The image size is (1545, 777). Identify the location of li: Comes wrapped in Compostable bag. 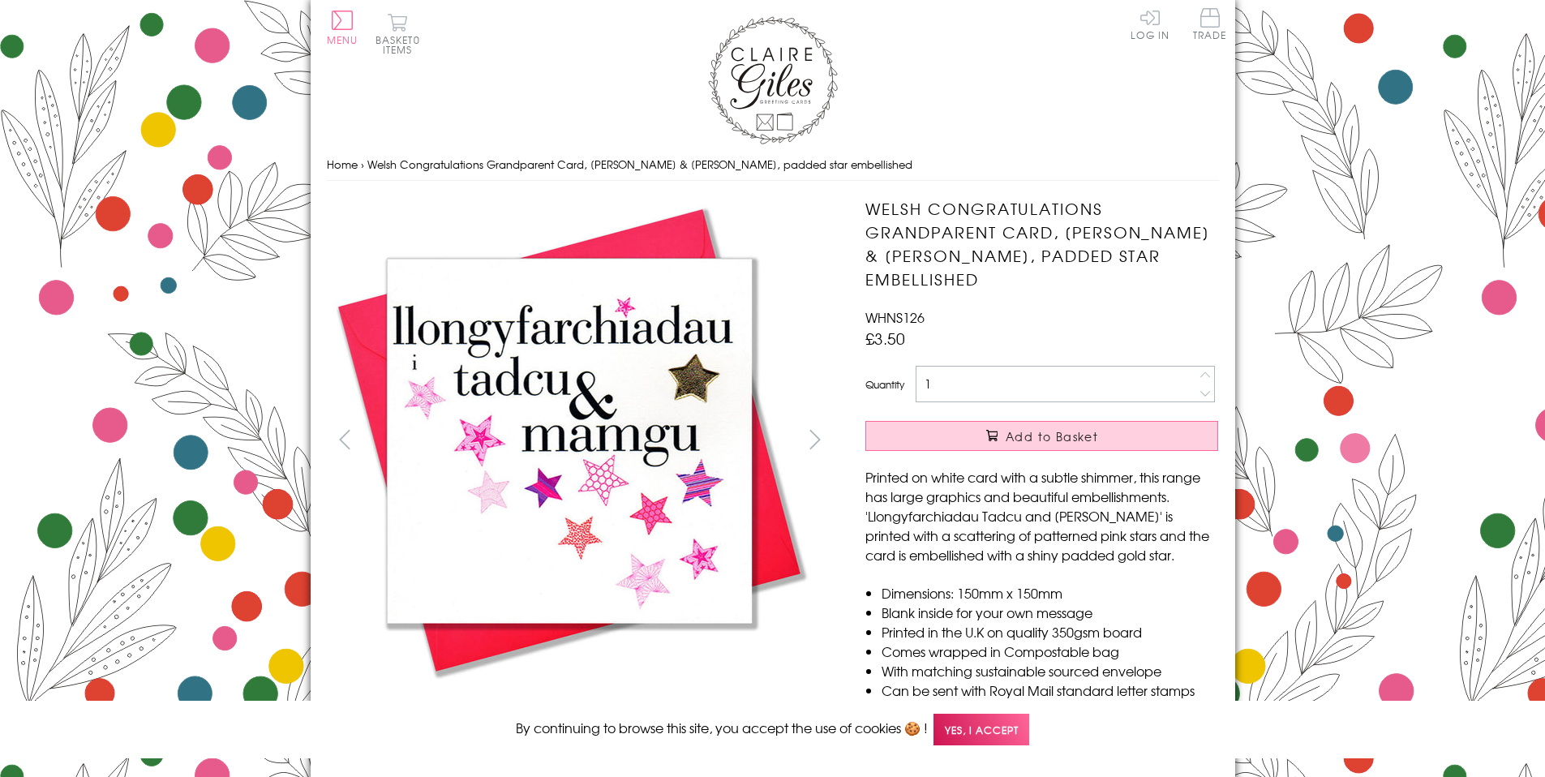
(1049, 651).